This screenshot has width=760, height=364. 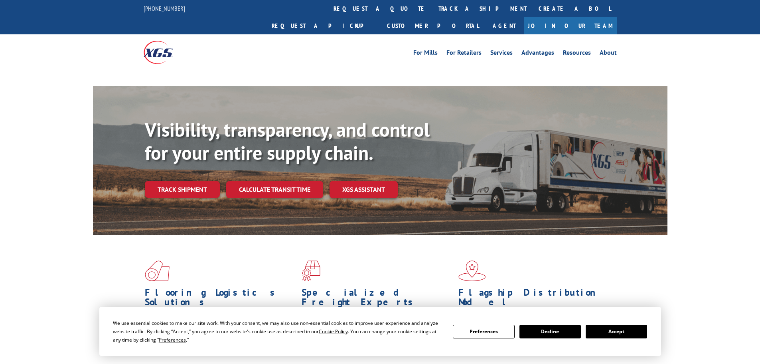 What do you see at coordinates (616, 331) in the screenshot?
I see `button: Accept` at bounding box center [616, 331].